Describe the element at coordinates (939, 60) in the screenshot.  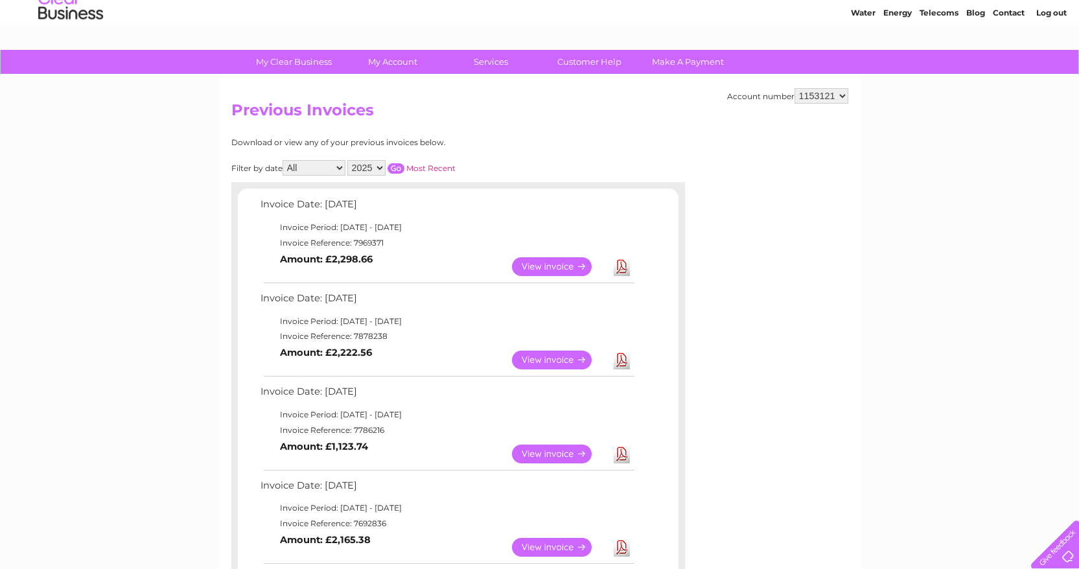
I see `a: Telecoms` at that location.